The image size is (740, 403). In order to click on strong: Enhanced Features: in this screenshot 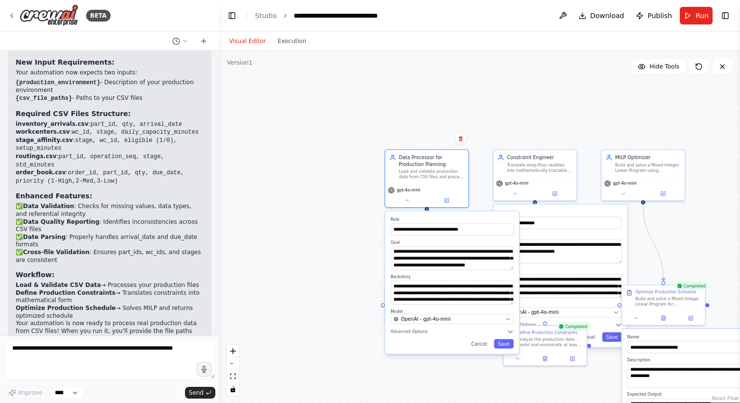, I will do `click(54, 196)`.